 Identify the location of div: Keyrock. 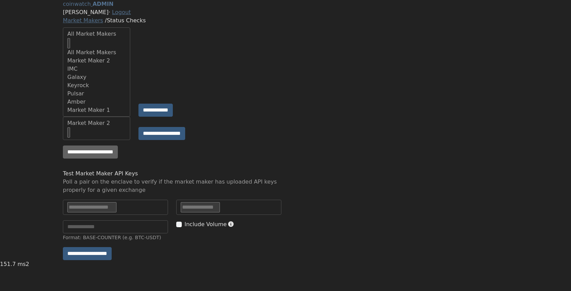
(101, 86).